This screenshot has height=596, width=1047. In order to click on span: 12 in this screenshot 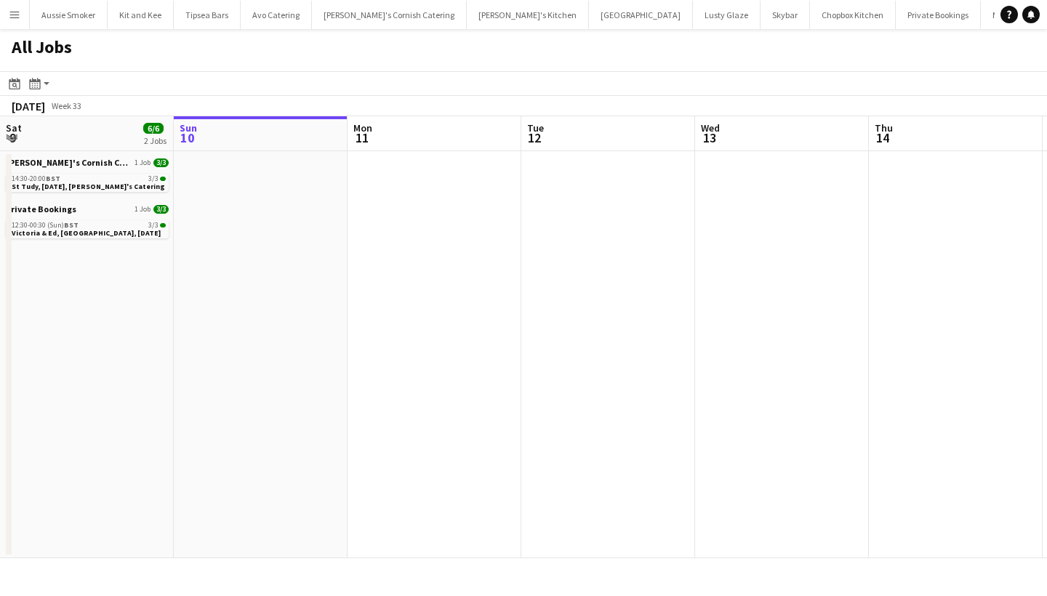, I will do `click(534, 137)`.